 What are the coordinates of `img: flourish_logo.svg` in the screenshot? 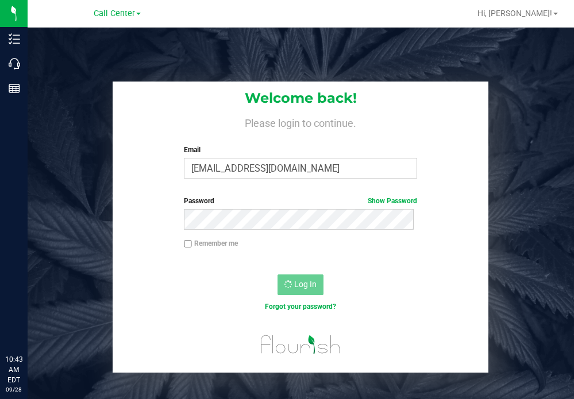 It's located at (301, 345).